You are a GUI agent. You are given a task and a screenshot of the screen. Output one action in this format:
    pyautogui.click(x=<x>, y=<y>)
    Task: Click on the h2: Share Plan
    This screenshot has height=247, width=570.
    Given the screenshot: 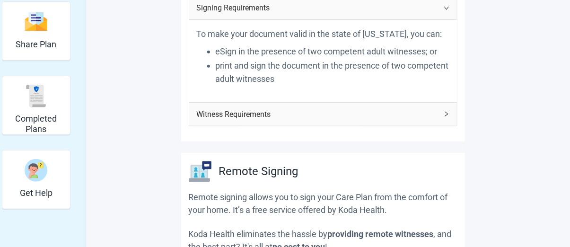 What is the action you would take?
    pyautogui.click(x=36, y=44)
    